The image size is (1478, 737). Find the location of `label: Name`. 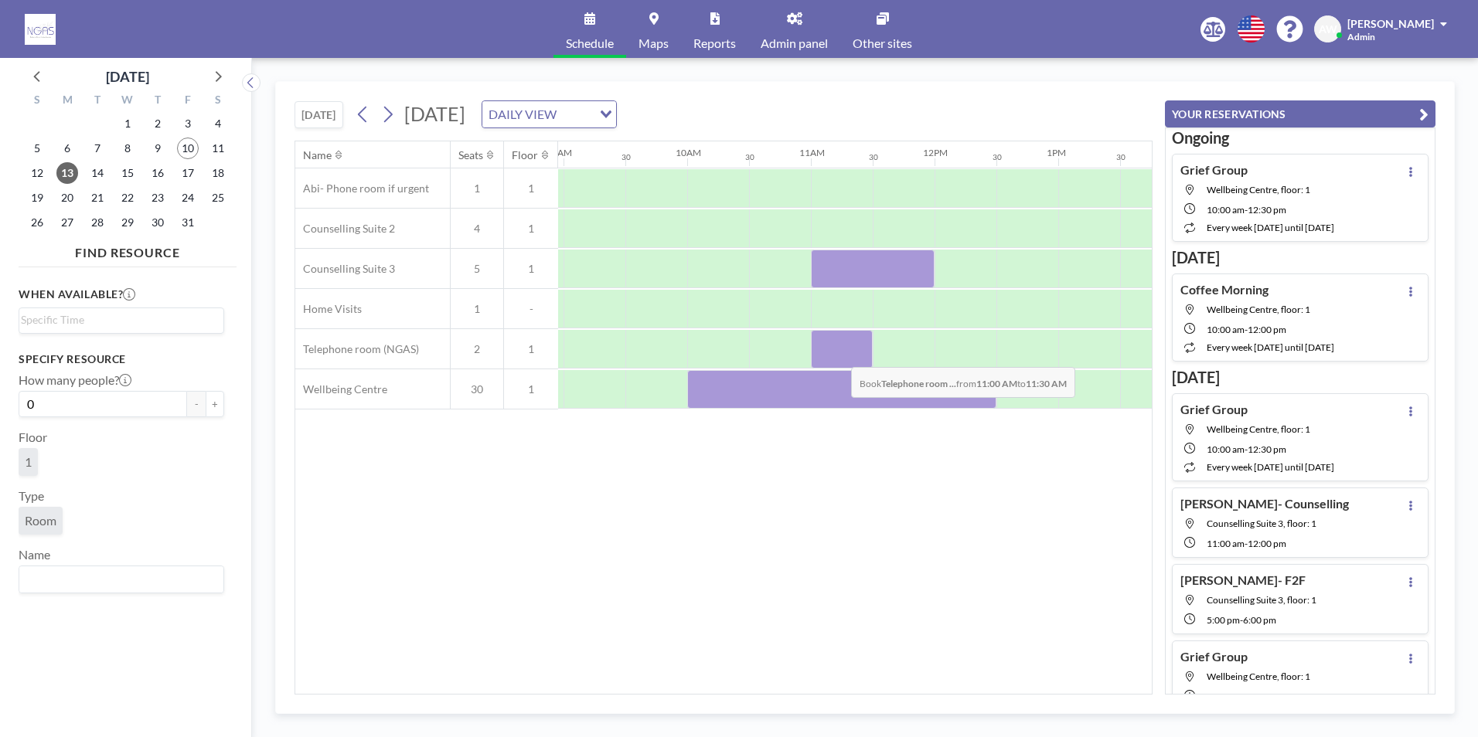

label: Name is located at coordinates (34, 555).